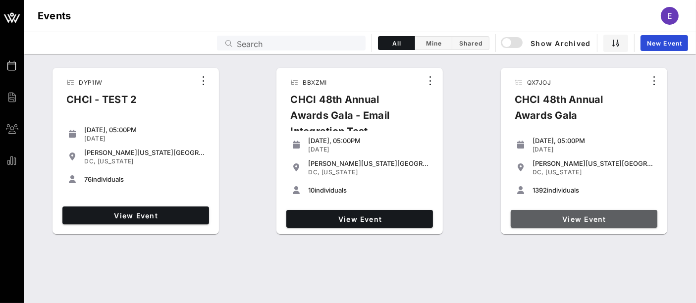 The height and width of the screenshot is (303, 696). I want to click on span: All, so click(396, 43).